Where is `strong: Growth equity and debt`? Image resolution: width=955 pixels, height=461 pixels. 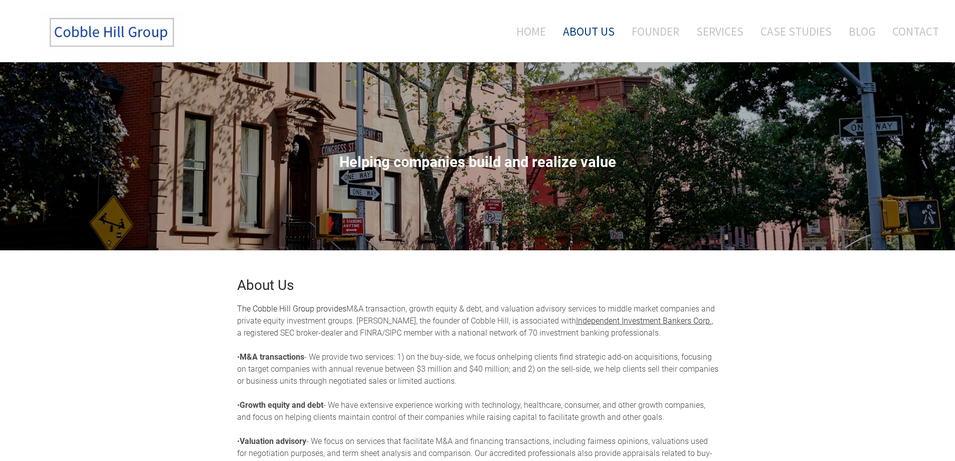 strong: Growth equity and debt is located at coordinates (281, 404).